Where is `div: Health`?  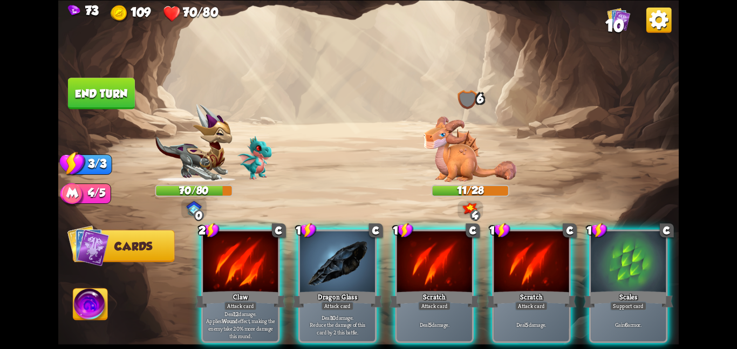
div: Health is located at coordinates (190, 13).